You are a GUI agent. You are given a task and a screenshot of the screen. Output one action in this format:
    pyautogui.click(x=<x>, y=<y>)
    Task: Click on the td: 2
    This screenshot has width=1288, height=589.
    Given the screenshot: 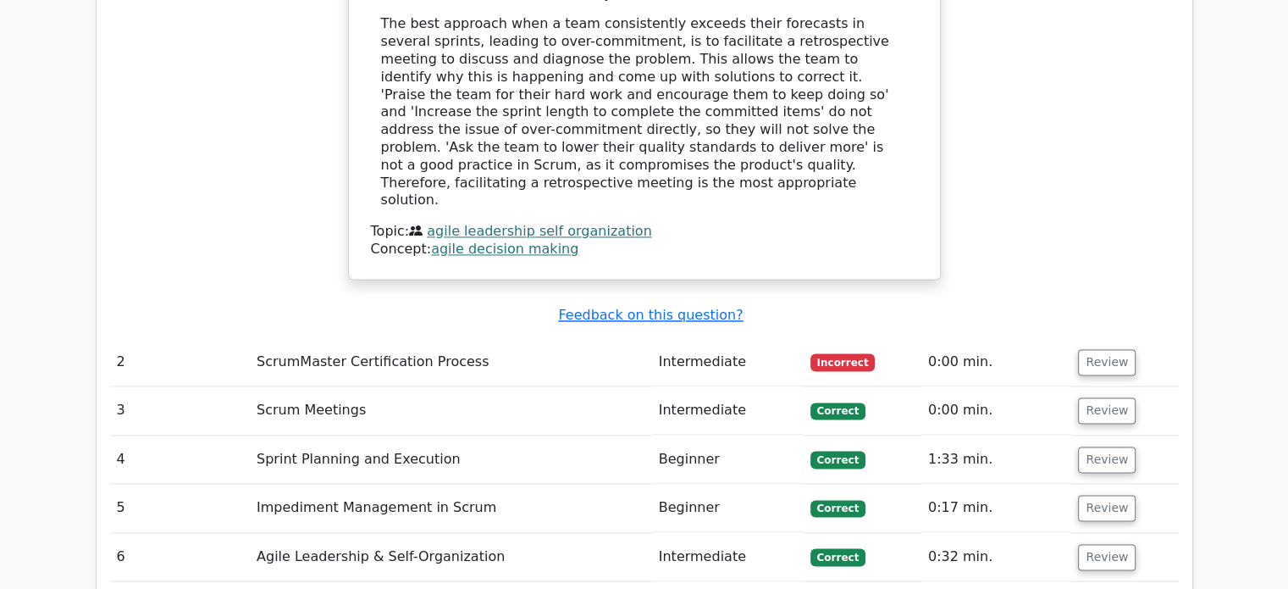 What is the action you would take?
    pyautogui.click(x=180, y=362)
    